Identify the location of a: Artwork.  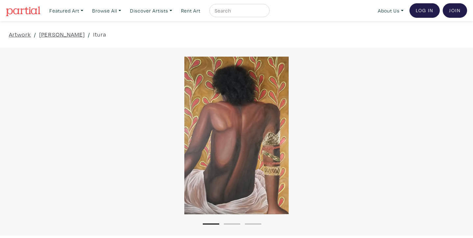
(20, 34).